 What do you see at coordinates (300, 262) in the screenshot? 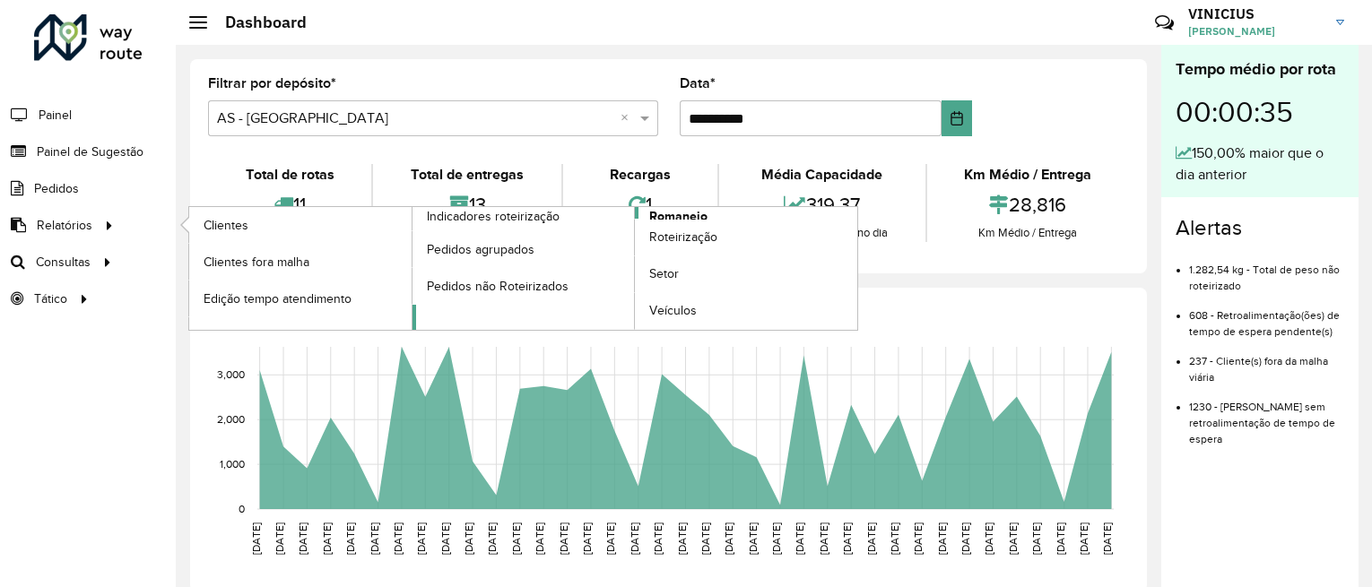
I see `a: Clientes fora malha` at bounding box center [300, 262].